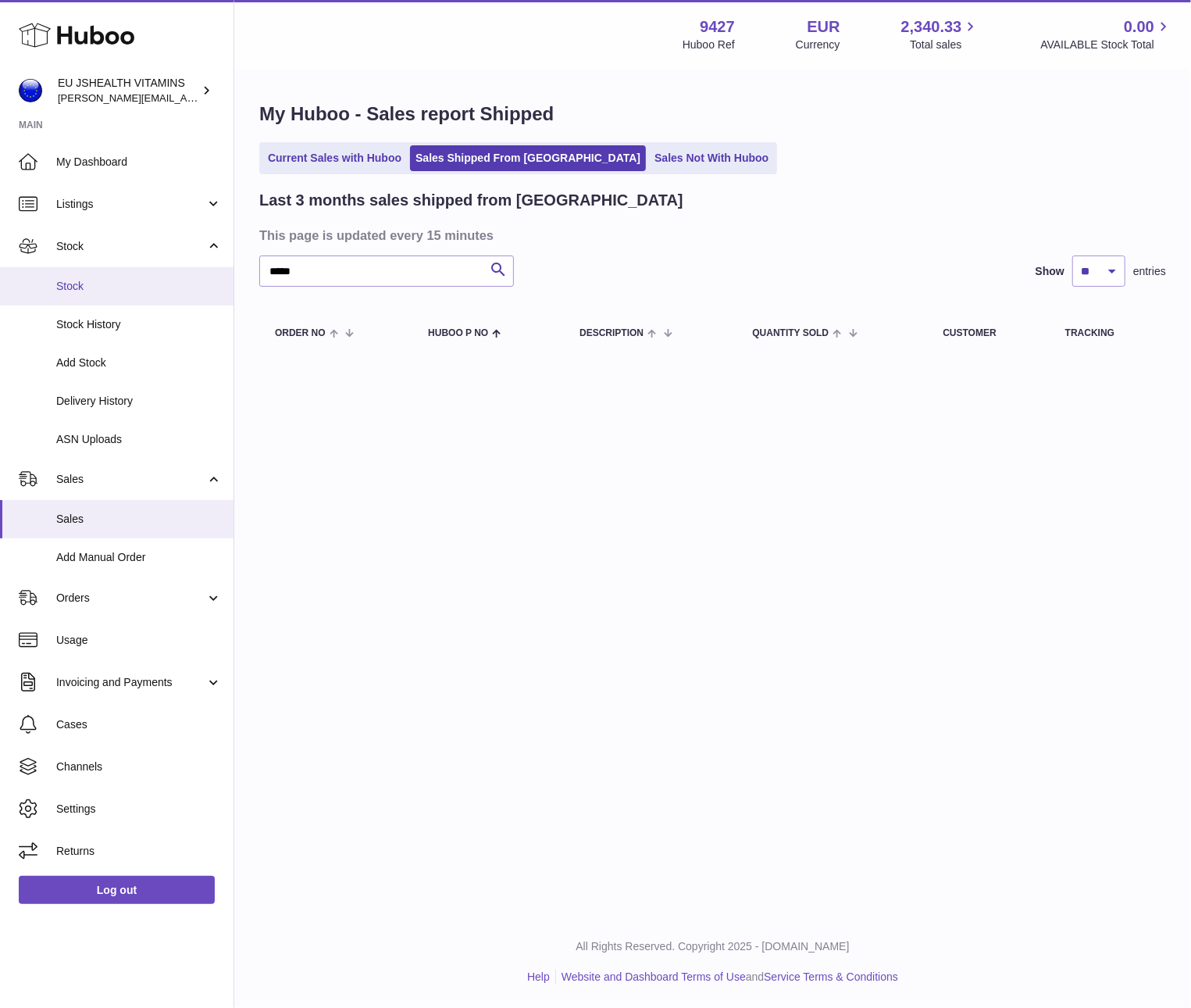 This screenshot has width=1191, height=1008. What do you see at coordinates (30, 91) in the screenshot?
I see `img: laura@jessicasepel.com` at bounding box center [30, 91].